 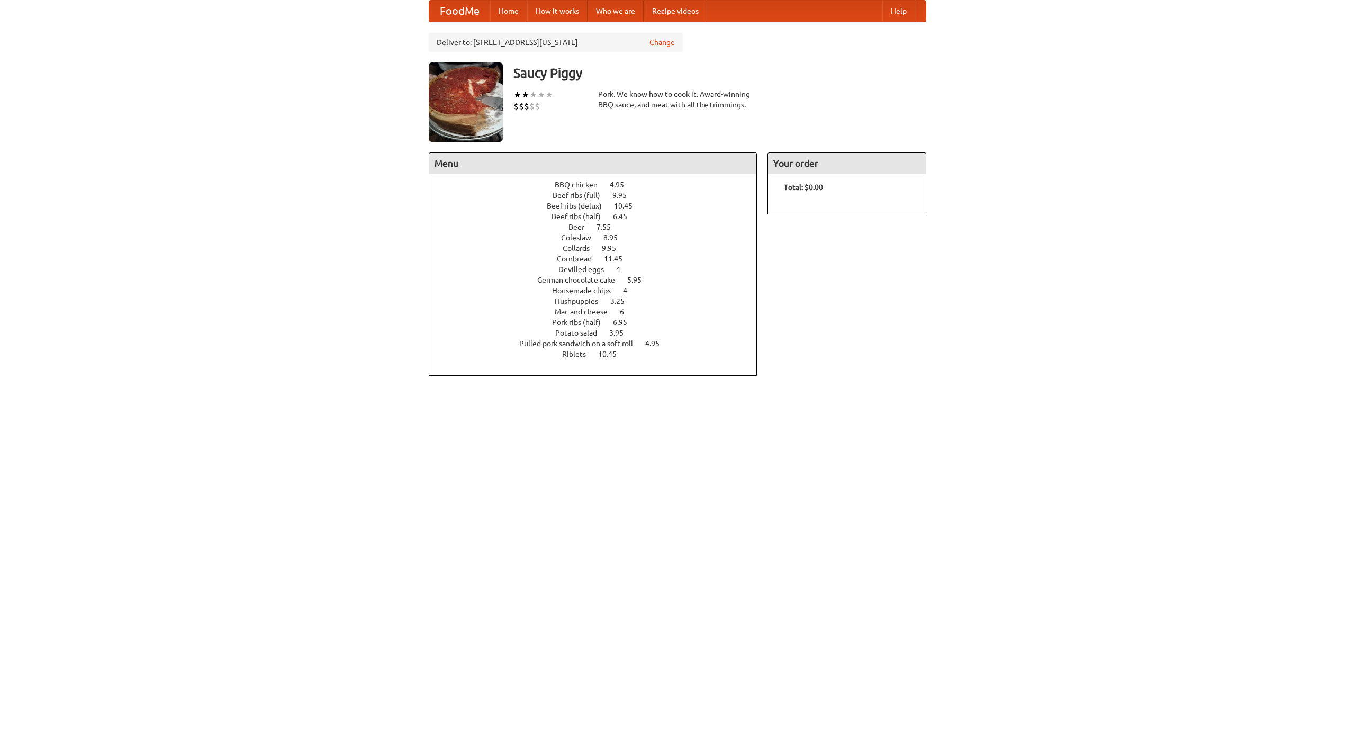 What do you see at coordinates (587, 291) in the screenshot?
I see `span: Housemade chips` at bounding box center [587, 291].